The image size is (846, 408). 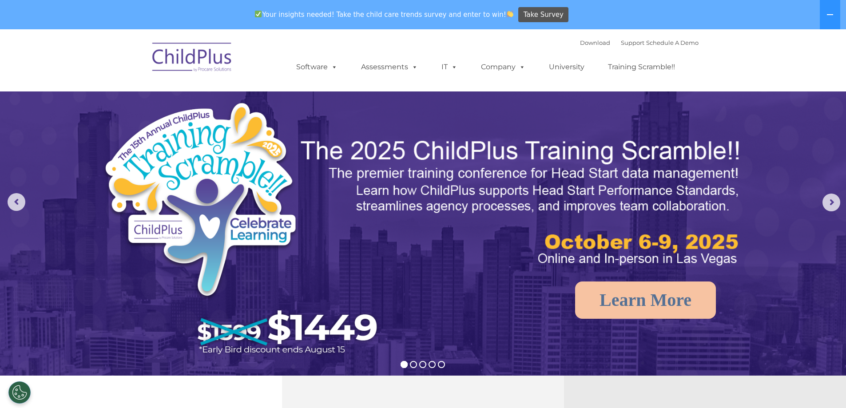 I want to click on a: Software, so click(x=317, y=67).